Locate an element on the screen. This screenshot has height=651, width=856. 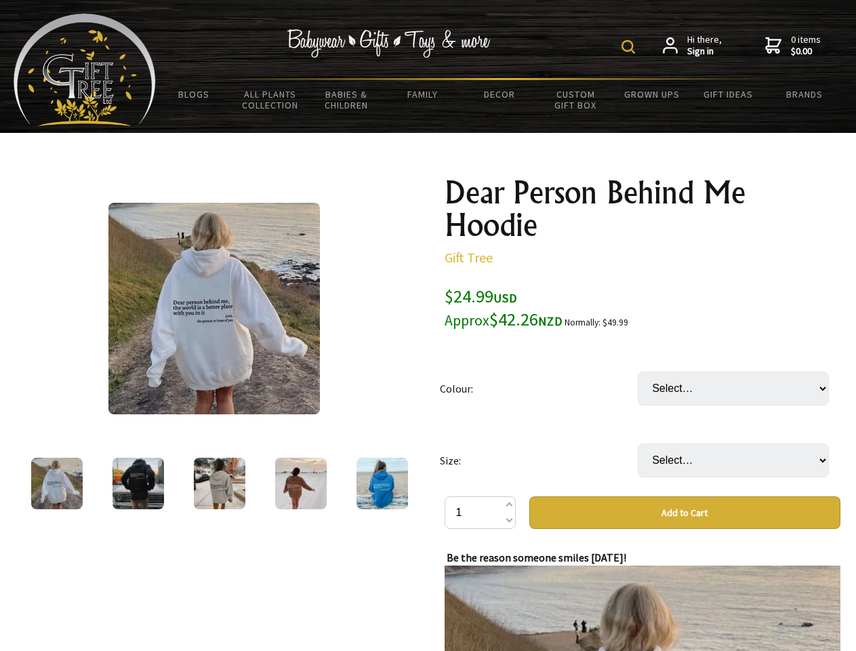
a: Family is located at coordinates (423, 94).